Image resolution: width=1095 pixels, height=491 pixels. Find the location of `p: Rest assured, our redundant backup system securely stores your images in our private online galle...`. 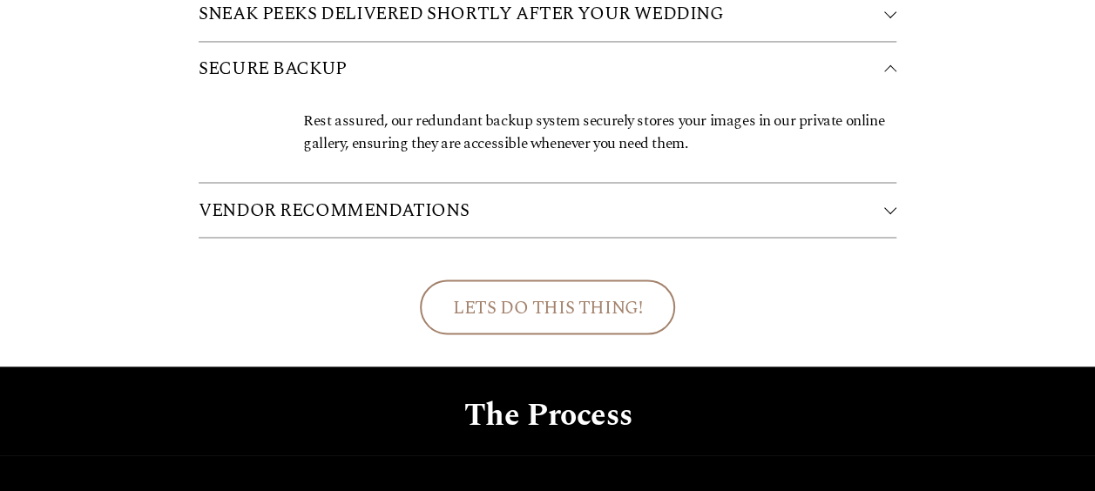

p: Rest assured, our redundant backup system securely stores your images in our private online galle... is located at coordinates (599, 132).